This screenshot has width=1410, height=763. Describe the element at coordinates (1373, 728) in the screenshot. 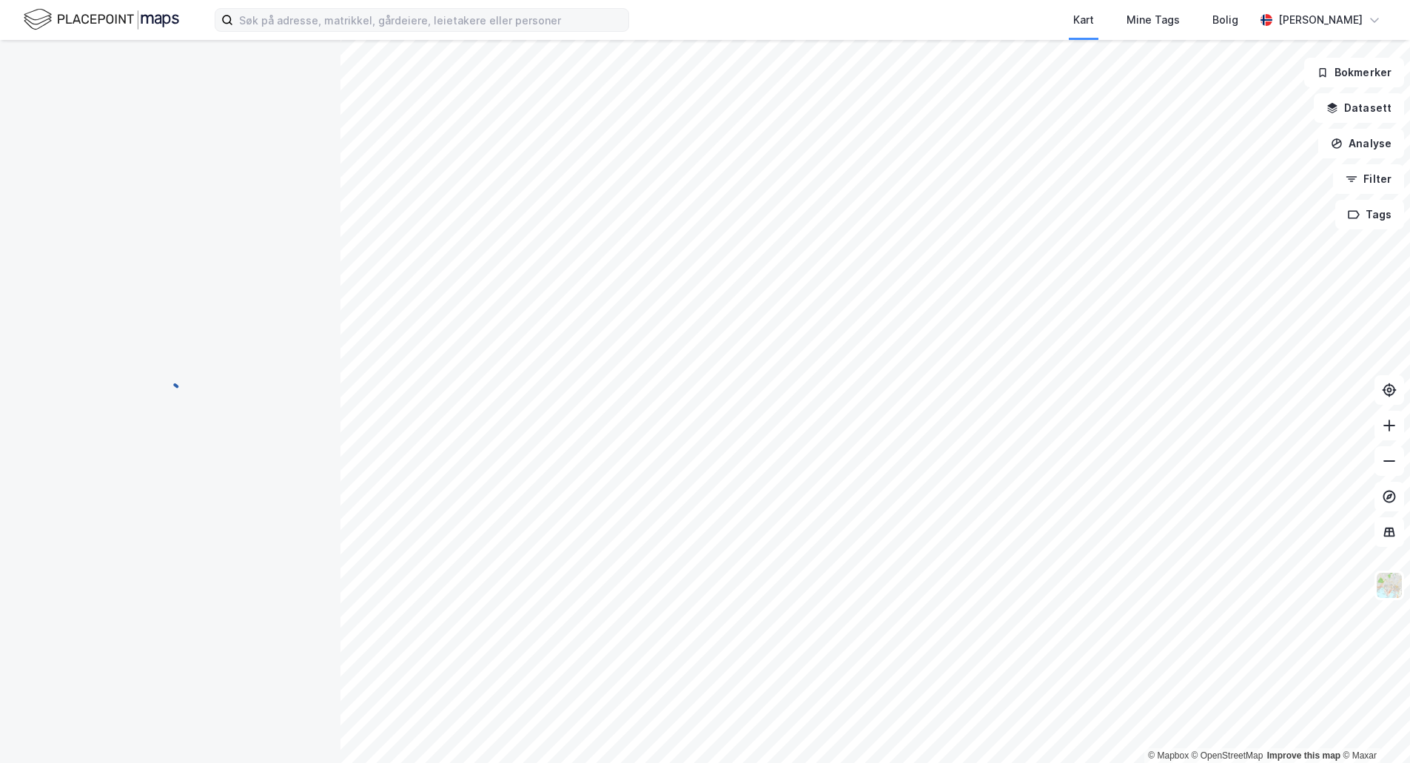

I see `div: Kontrollprogram for chat` at that location.